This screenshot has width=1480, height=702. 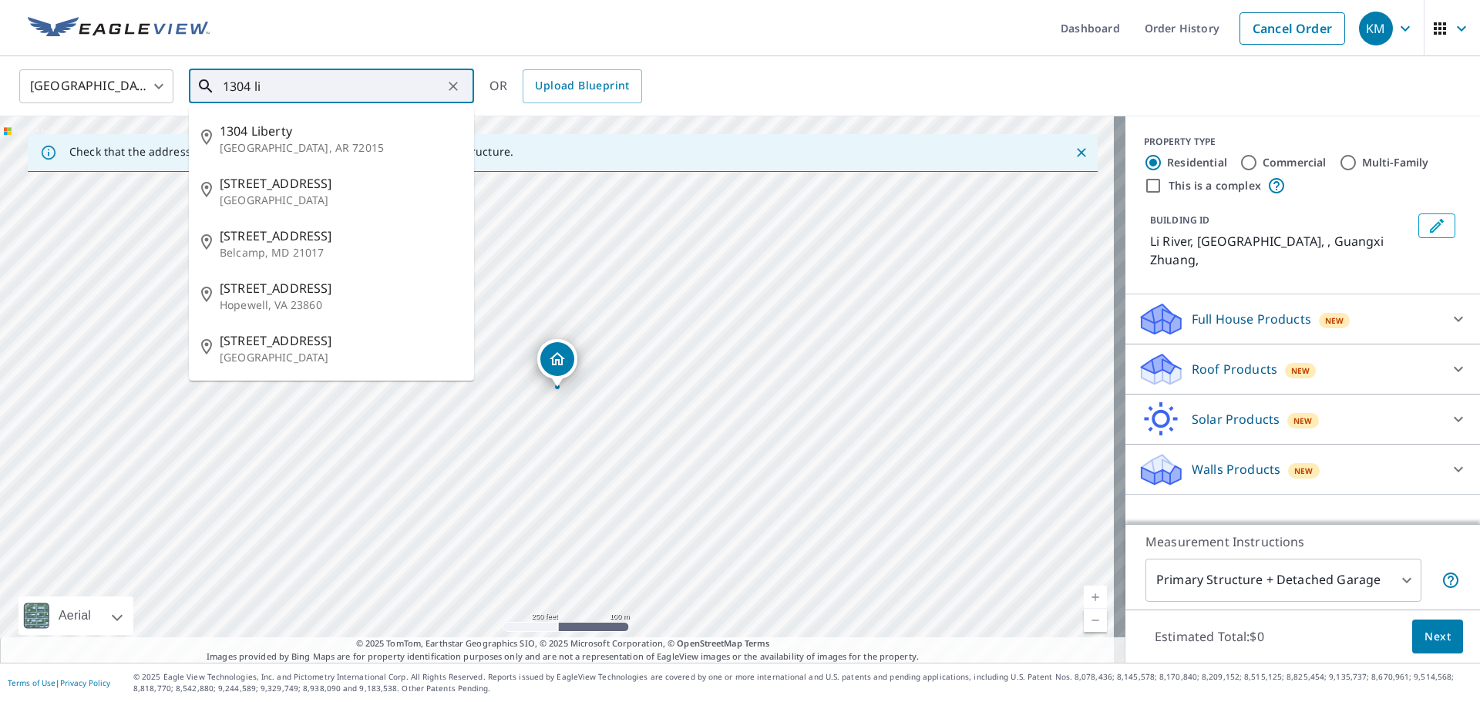 I want to click on p: Measurement Instructions, so click(x=1303, y=542).